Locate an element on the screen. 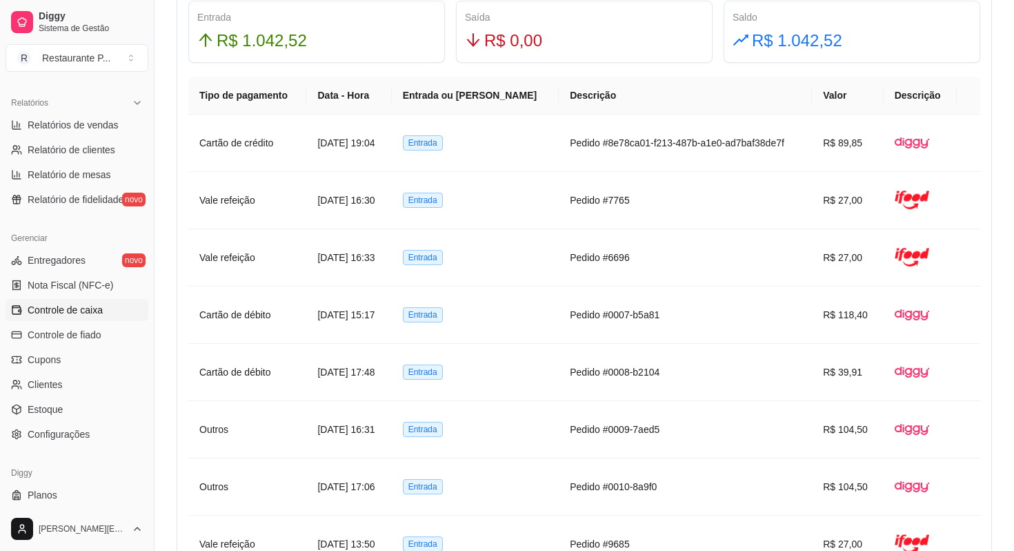 The image size is (1014, 551). span: Relatório de mesas is located at coordinates (69, 175).